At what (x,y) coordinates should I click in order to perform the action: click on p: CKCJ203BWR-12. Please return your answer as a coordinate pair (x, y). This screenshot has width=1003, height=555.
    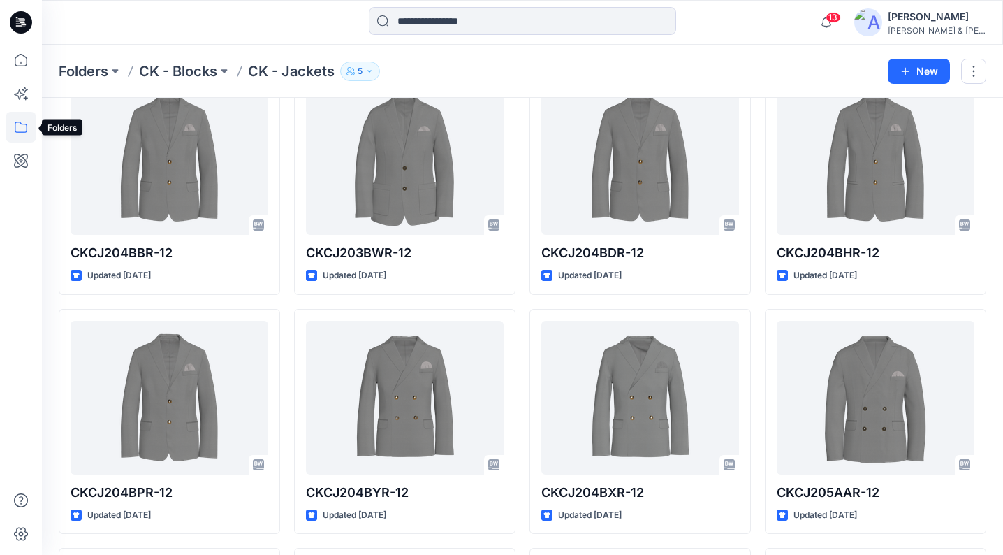
    Looking at the image, I should click on (405, 253).